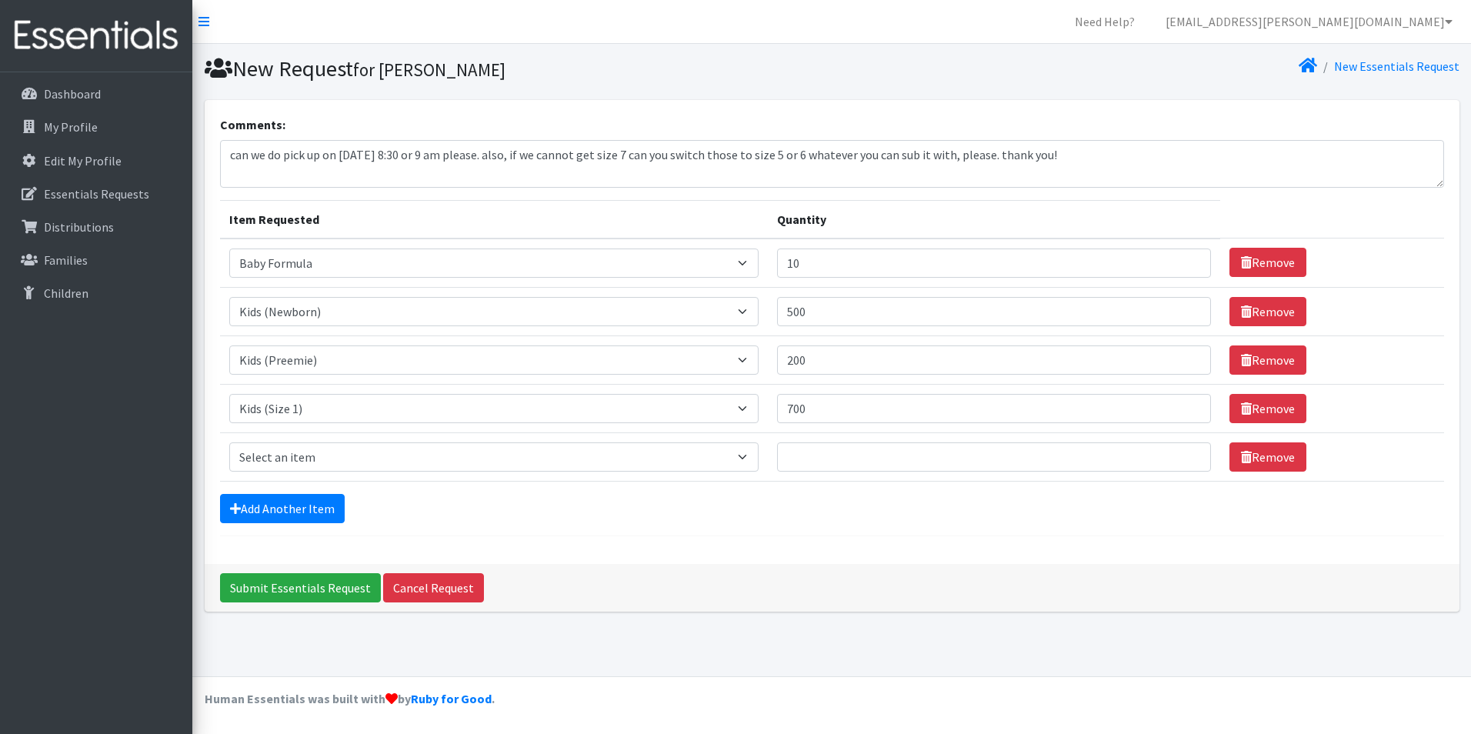 The height and width of the screenshot is (734, 1471). I want to click on a: Essentials Requests, so click(96, 194).